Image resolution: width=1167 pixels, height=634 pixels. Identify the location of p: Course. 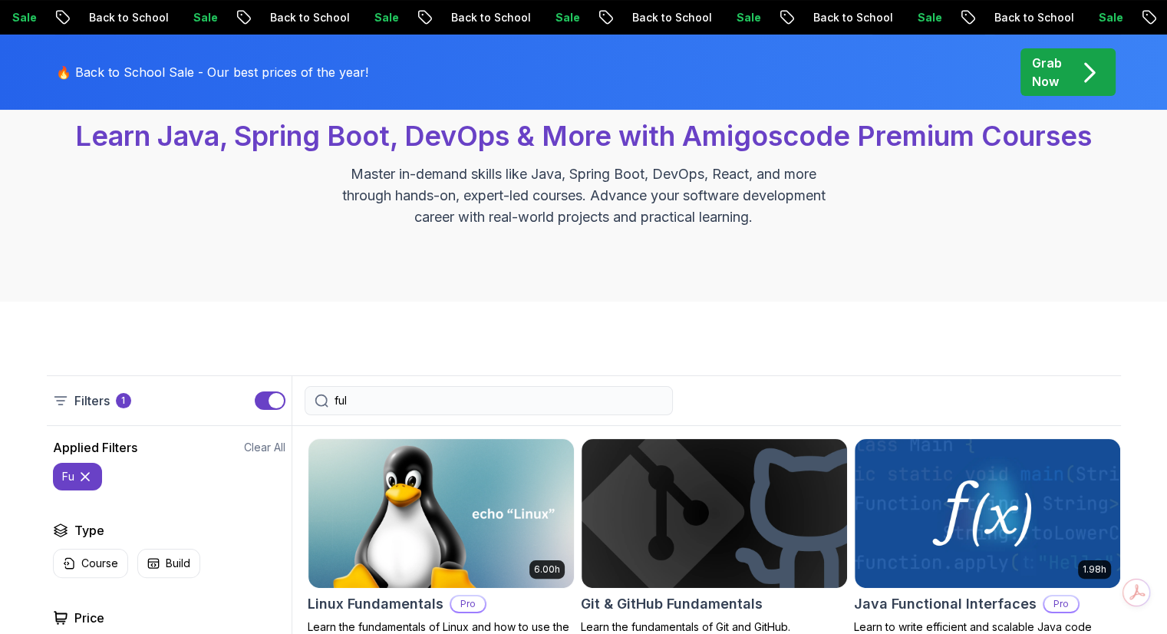
(100, 563).